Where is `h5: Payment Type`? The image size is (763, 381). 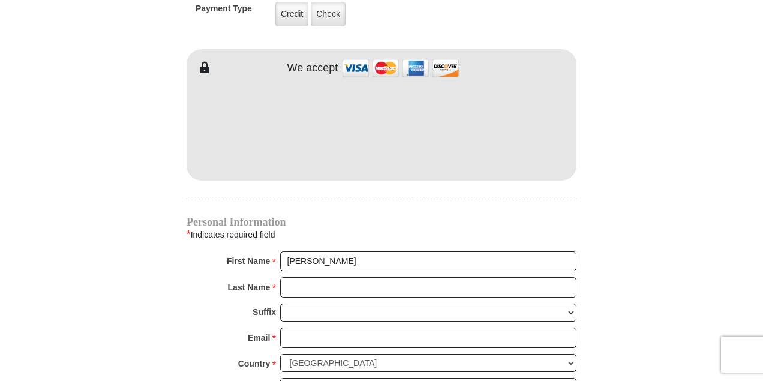
h5: Payment Type is located at coordinates (224, 11).